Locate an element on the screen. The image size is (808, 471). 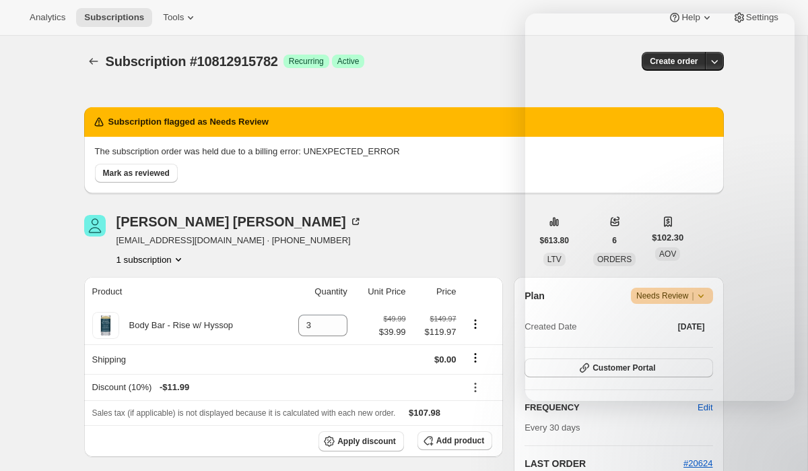
div: Discount (10%) is located at coordinates (274, 387).